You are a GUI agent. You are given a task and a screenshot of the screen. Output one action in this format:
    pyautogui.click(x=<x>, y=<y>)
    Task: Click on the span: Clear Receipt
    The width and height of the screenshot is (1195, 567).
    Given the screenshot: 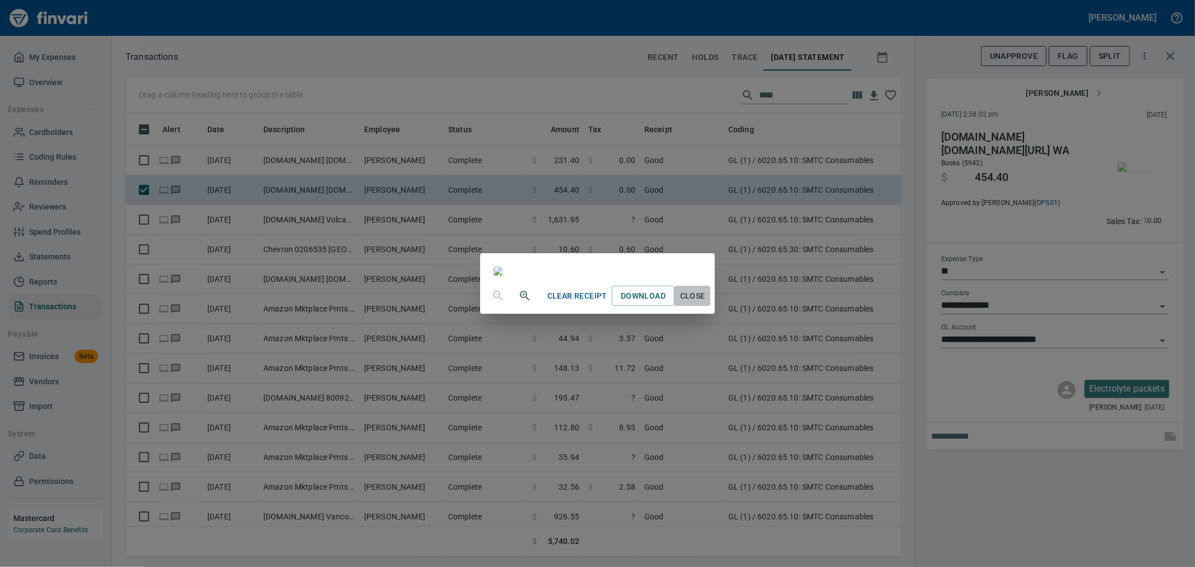 What is the action you would take?
    pyautogui.click(x=577, y=296)
    